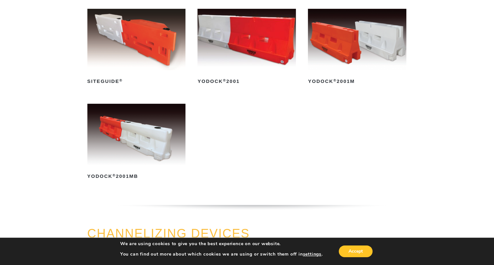 The image size is (494, 265). What do you see at coordinates (356, 251) in the screenshot?
I see `button: Accept` at bounding box center [356, 251].